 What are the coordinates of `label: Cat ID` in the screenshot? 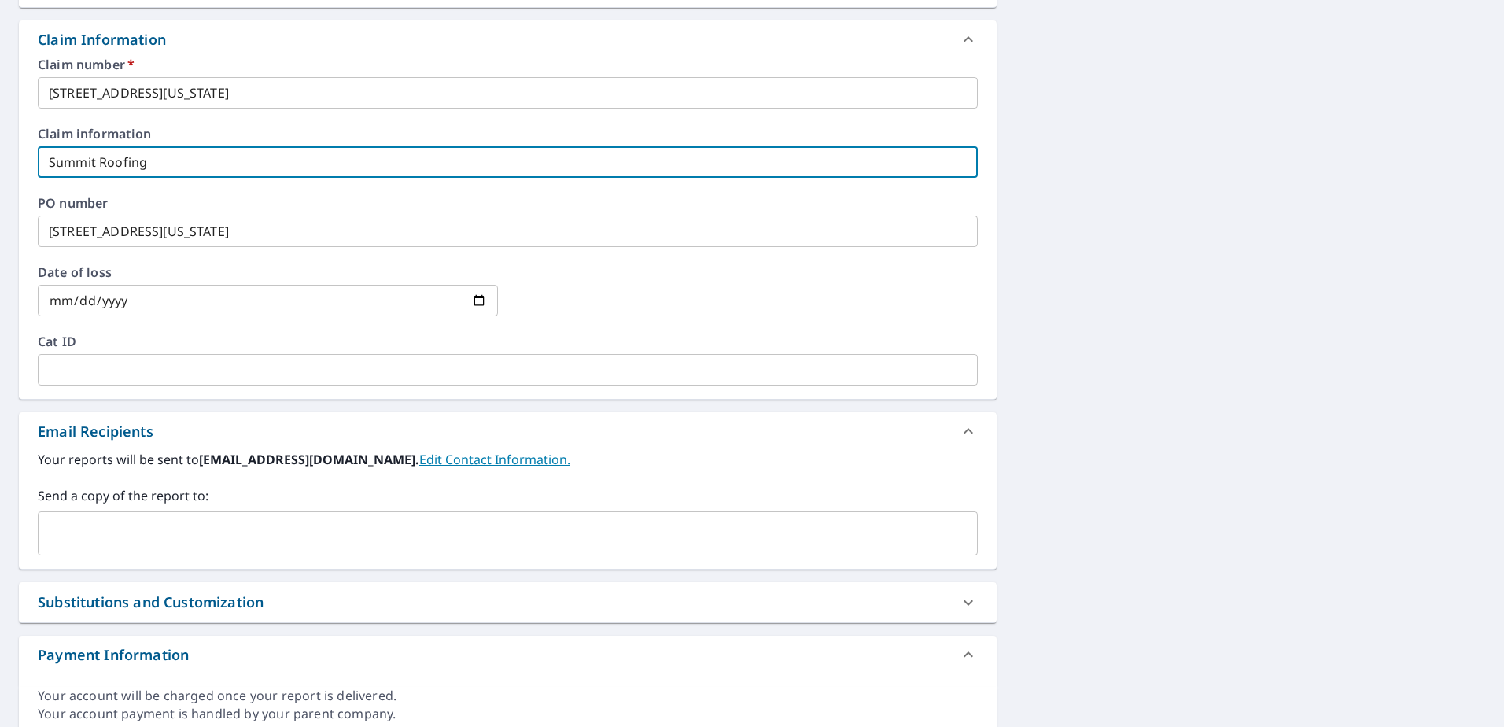 It's located at (507, 341).